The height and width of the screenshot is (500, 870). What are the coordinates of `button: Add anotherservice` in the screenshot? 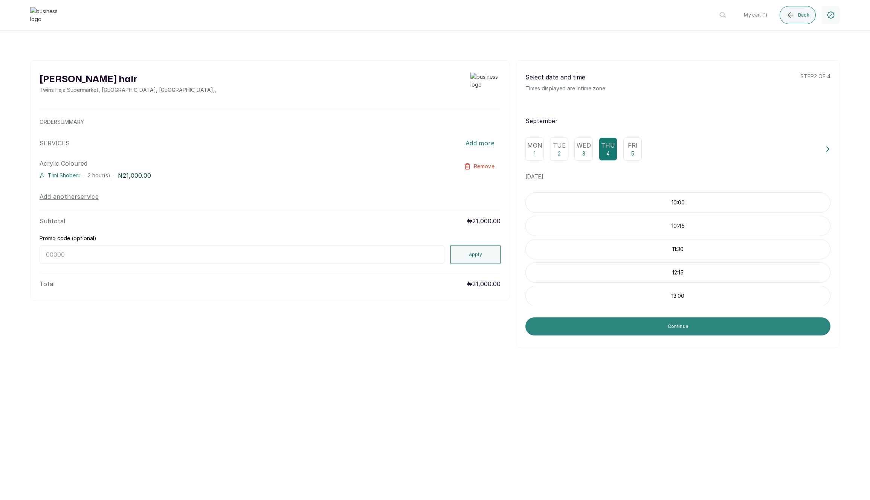 It's located at (69, 197).